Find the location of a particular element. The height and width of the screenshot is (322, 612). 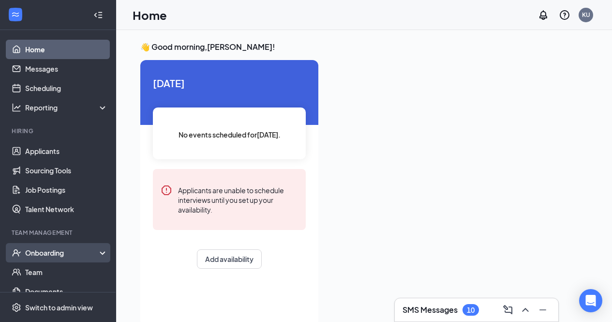

a: Job Postings is located at coordinates (66, 190).